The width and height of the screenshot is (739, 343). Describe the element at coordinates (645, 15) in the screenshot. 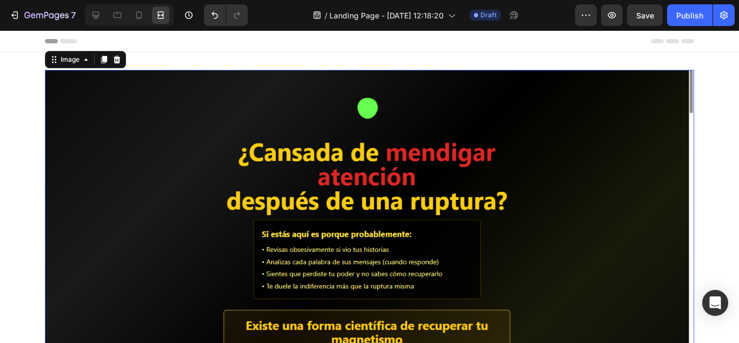

I see `span: Save` at that location.